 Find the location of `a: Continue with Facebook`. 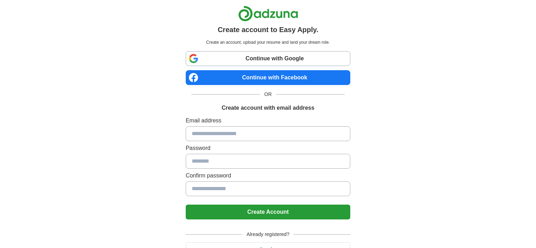

a: Continue with Facebook is located at coordinates (268, 78).